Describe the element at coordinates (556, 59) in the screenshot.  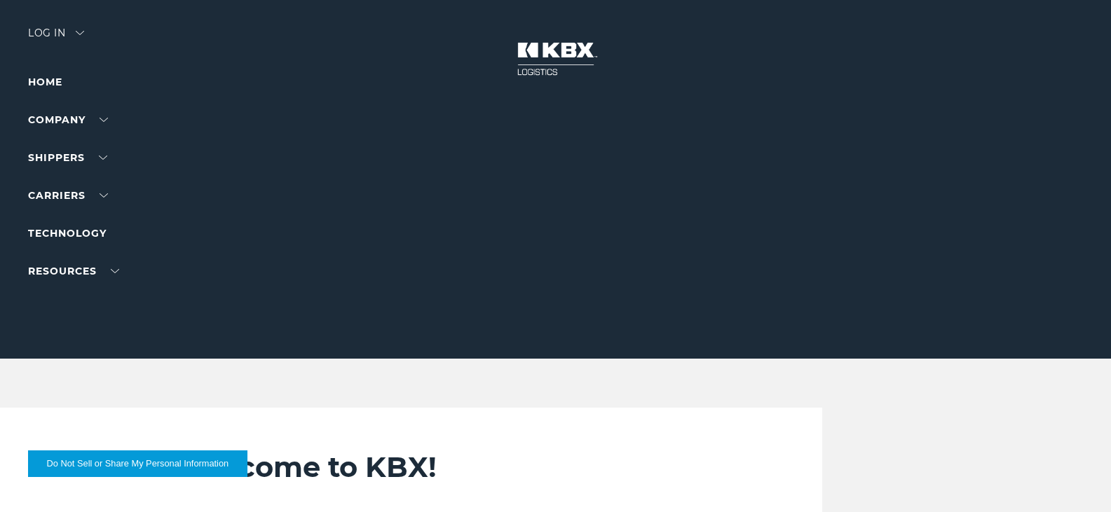
I see `img: kbx logo` at that location.